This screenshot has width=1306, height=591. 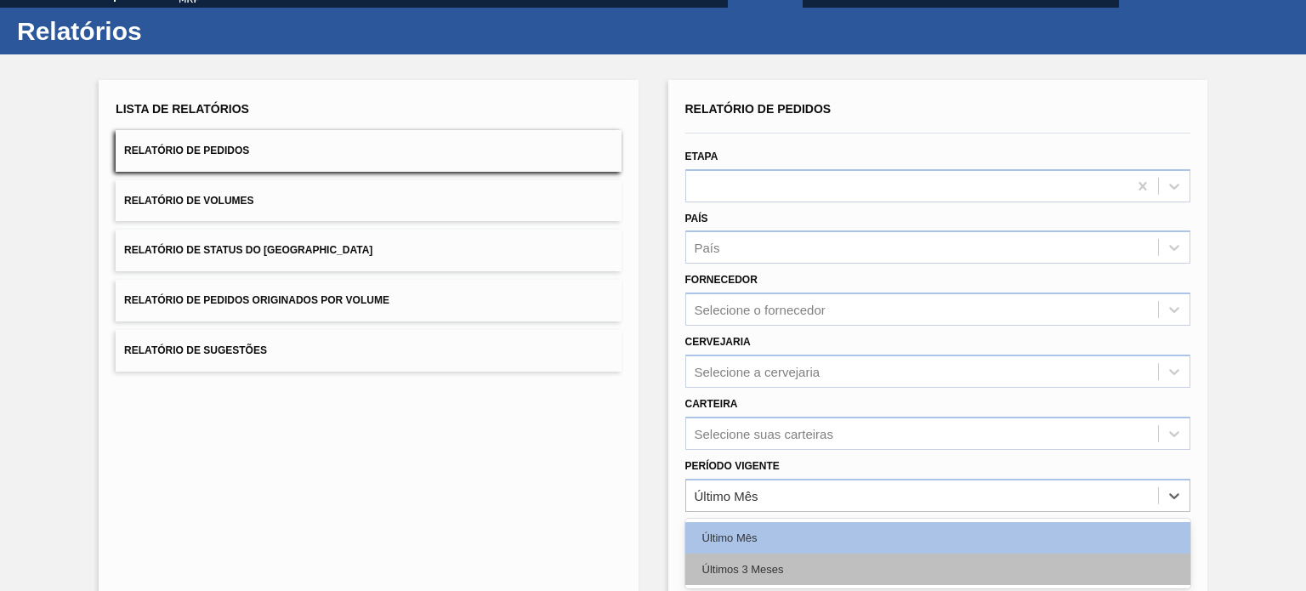 What do you see at coordinates (702, 156) in the screenshot?
I see `label: Etapa` at bounding box center [702, 156].